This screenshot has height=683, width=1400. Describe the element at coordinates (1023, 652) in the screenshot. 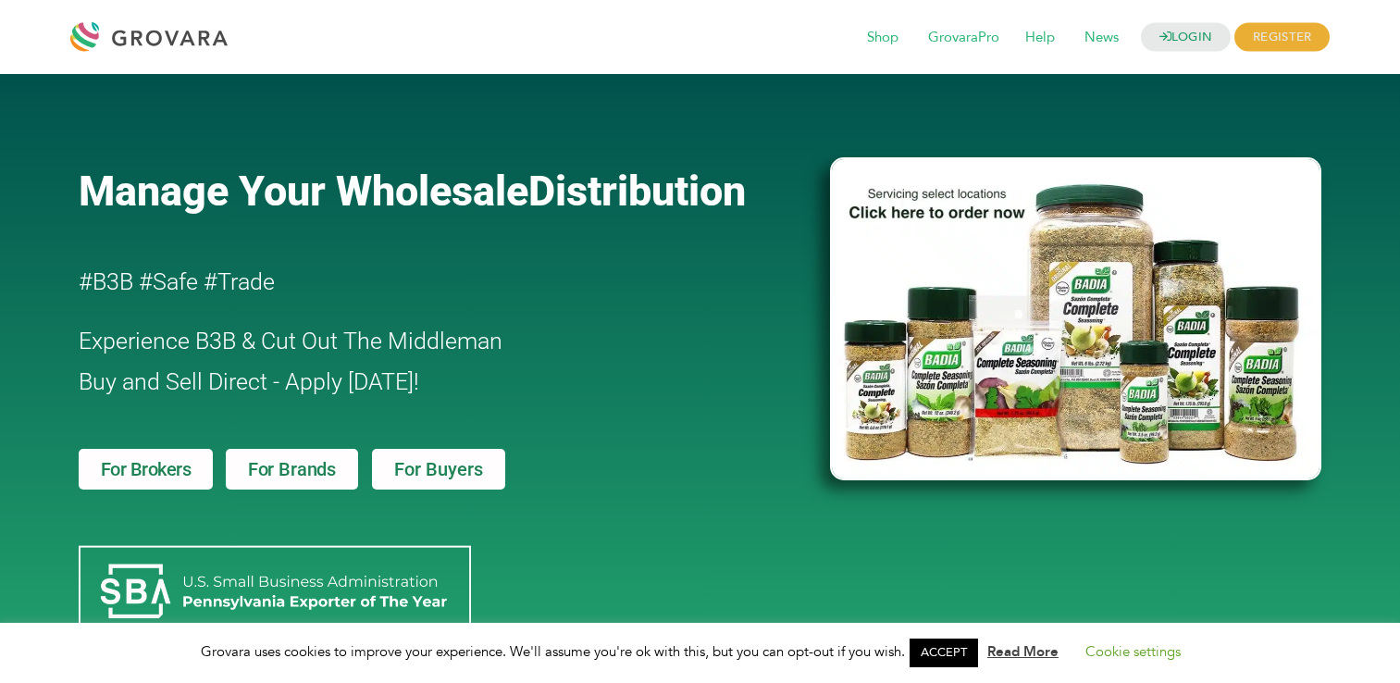

I see `a: Read More` at that location.